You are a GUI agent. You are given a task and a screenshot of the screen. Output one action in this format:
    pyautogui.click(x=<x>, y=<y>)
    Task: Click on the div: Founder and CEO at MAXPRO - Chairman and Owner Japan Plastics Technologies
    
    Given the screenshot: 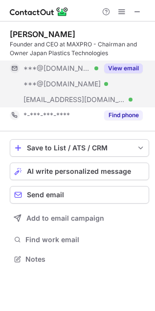 What is the action you would take?
    pyautogui.click(x=79, y=49)
    